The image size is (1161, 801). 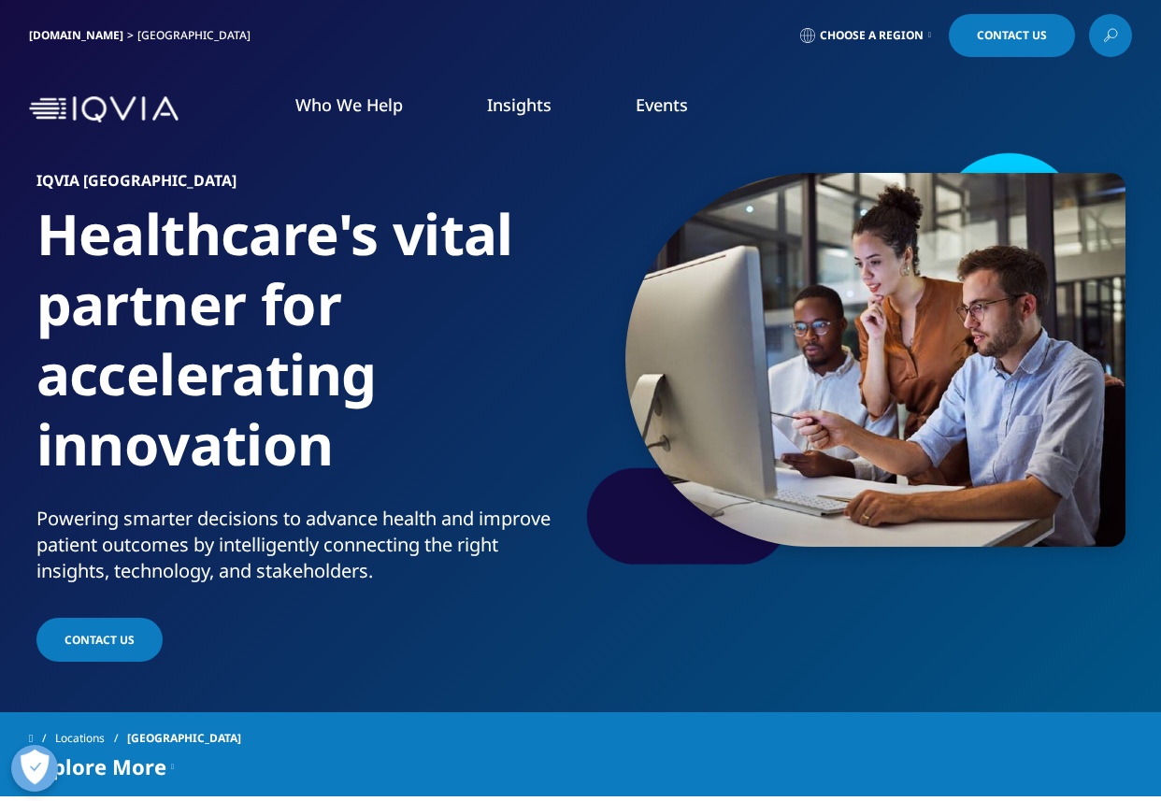 What do you see at coordinates (875, 360) in the screenshot?
I see `img: 2362team-and-computer-in-collaboration-teamwork-and-meeting-at-desk.jpg` at bounding box center [875, 360].